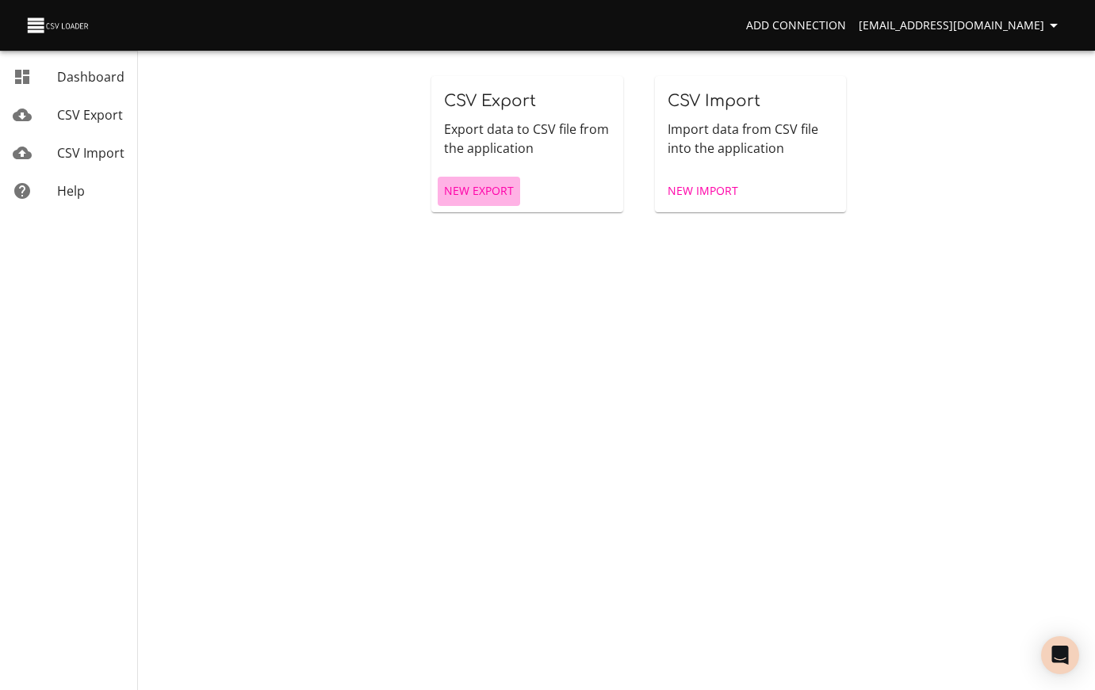 This screenshot has width=1095, height=690. Describe the element at coordinates (796, 25) in the screenshot. I see `span: Add Connection` at that location.